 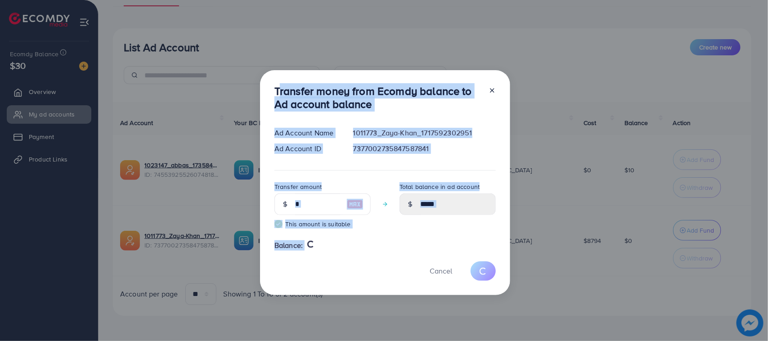 I want to click on img: image, so click(x=355, y=204).